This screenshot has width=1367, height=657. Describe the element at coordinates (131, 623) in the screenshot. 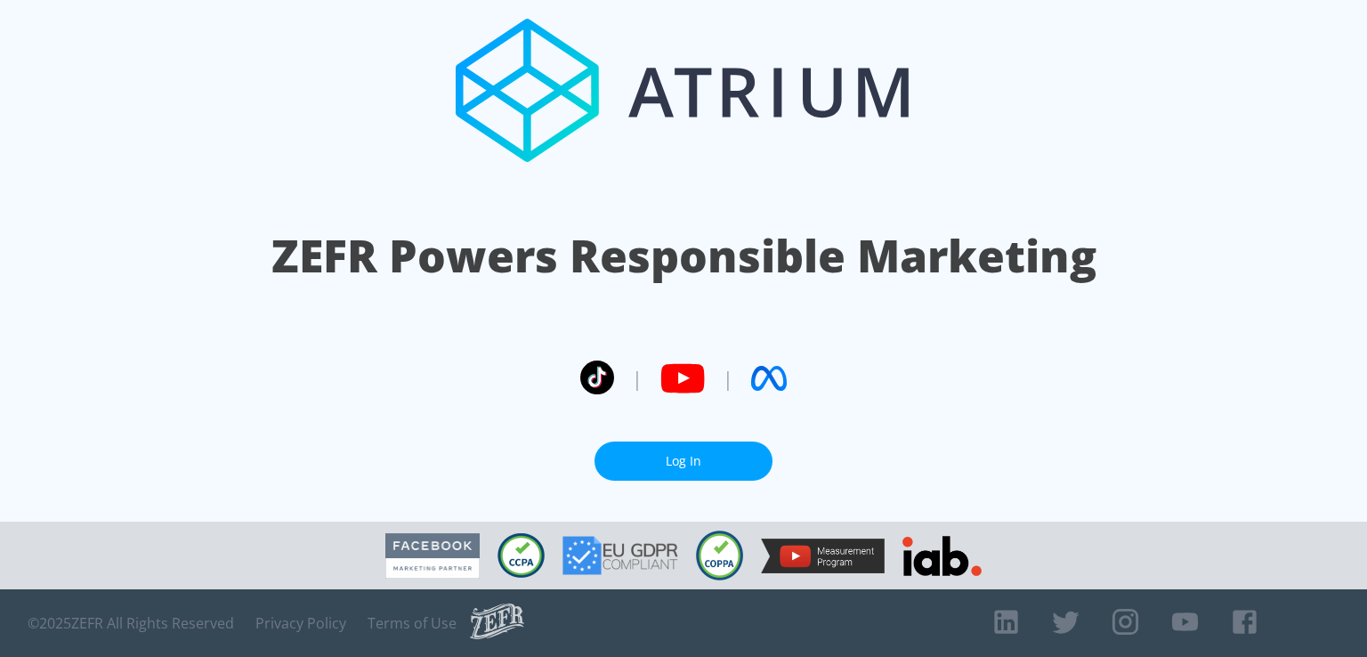

I see `span: © 2025 ZEFR All Rights Reserved` at that location.